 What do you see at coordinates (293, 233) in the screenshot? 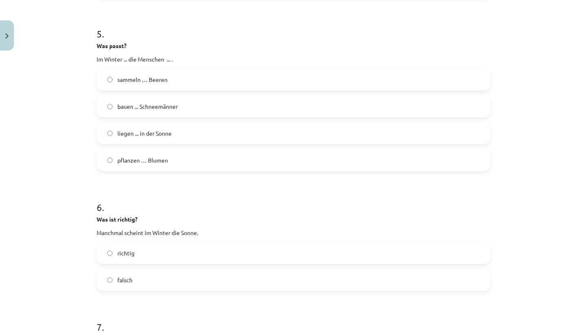
I see `p: Manchmal scheint im Winter die Sonne.` at bounding box center [293, 233].